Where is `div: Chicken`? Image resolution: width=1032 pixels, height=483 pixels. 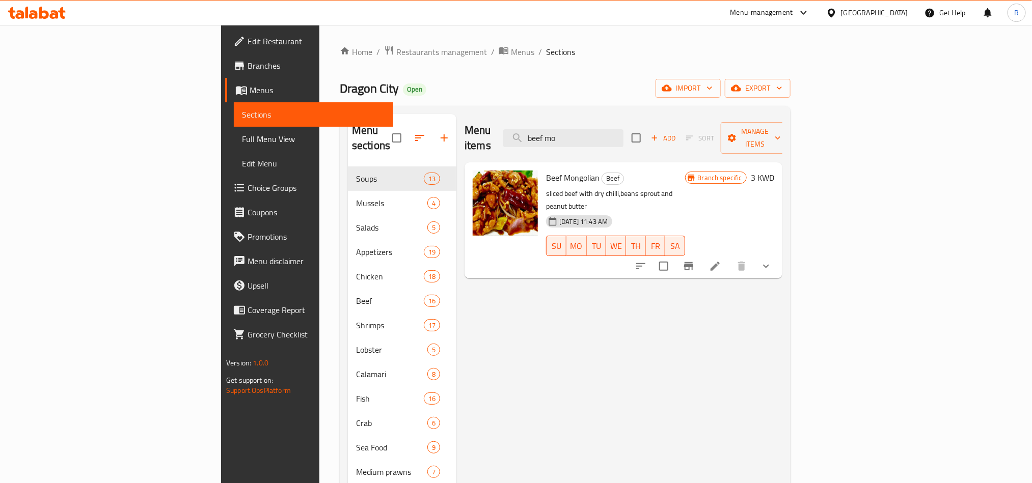
div: Chicken is located at coordinates (390, 277).